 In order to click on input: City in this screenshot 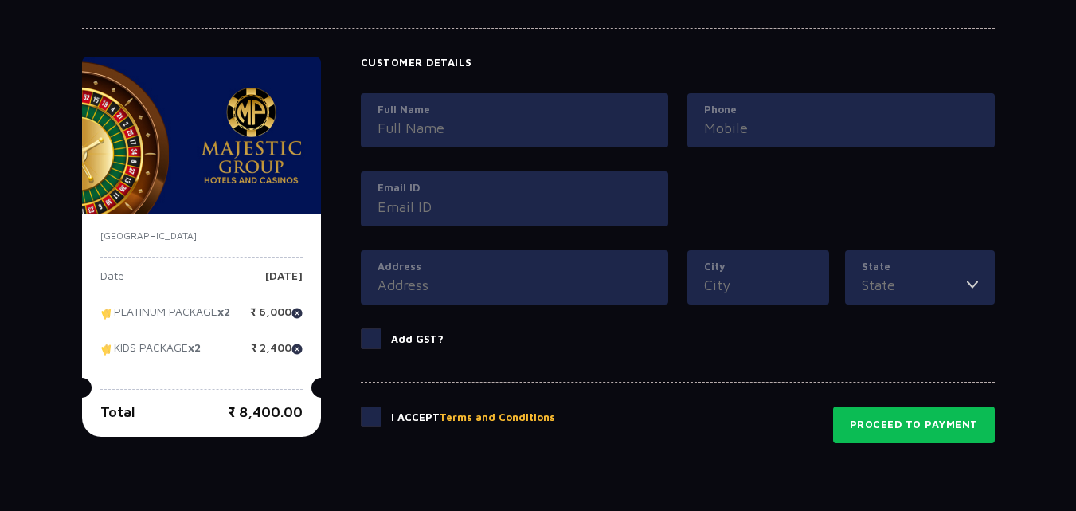, I will do `click(758, 284)`.